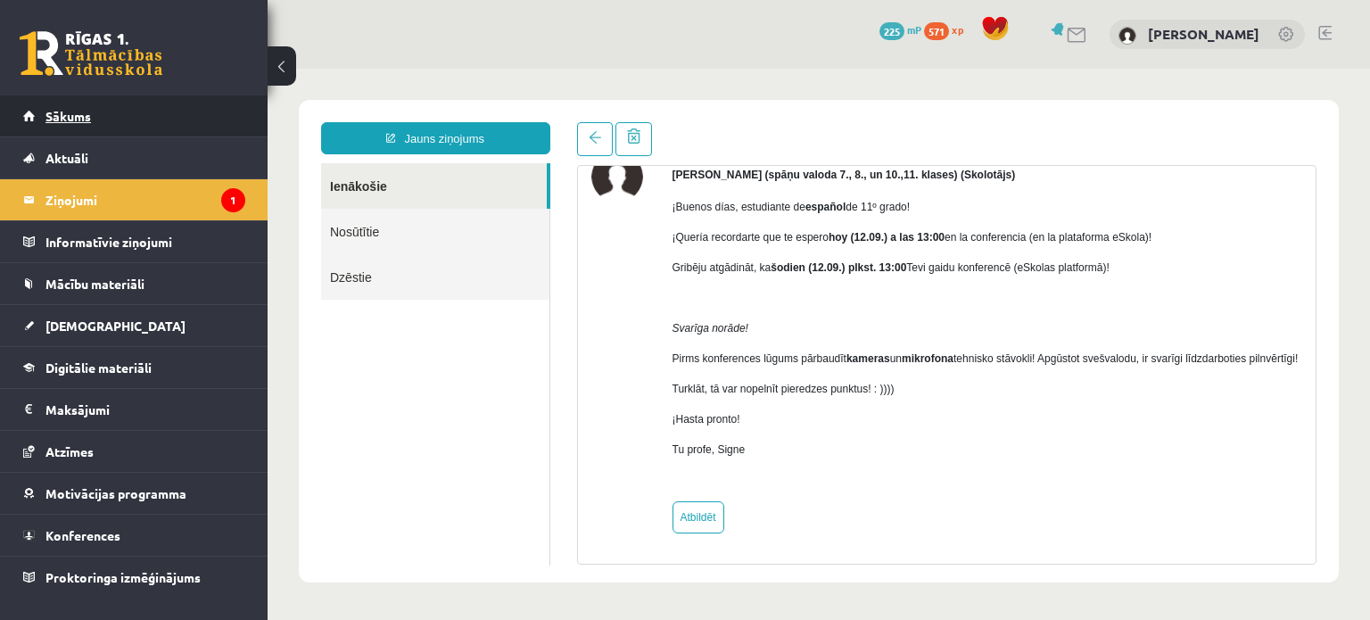  Describe the element at coordinates (134, 367) in the screenshot. I see `a: Digitālie materiāli` at that location.